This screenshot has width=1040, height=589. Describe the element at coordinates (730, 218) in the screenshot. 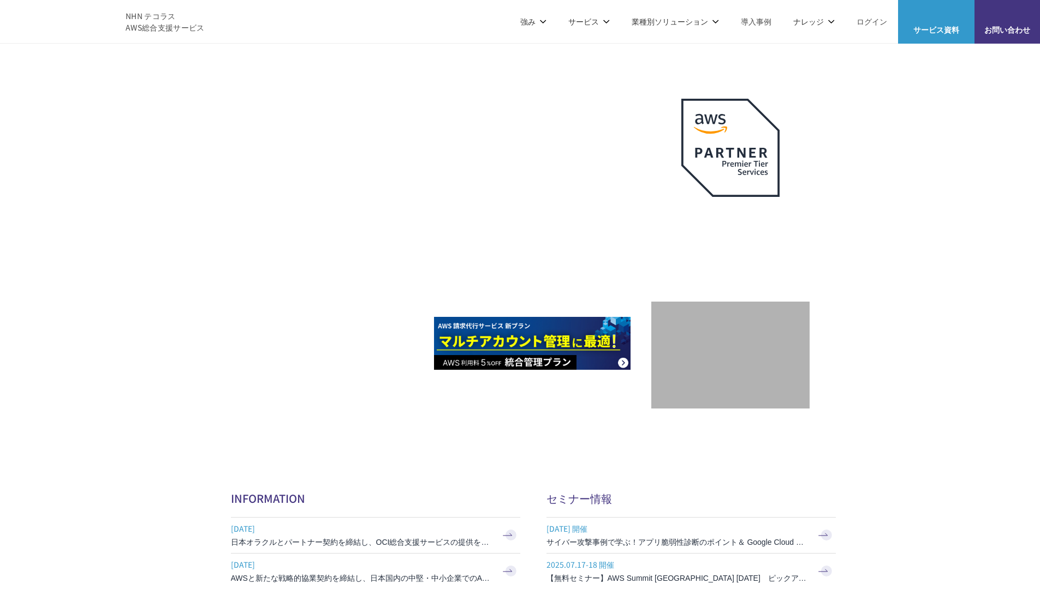

I see `em: AWS` at that location.